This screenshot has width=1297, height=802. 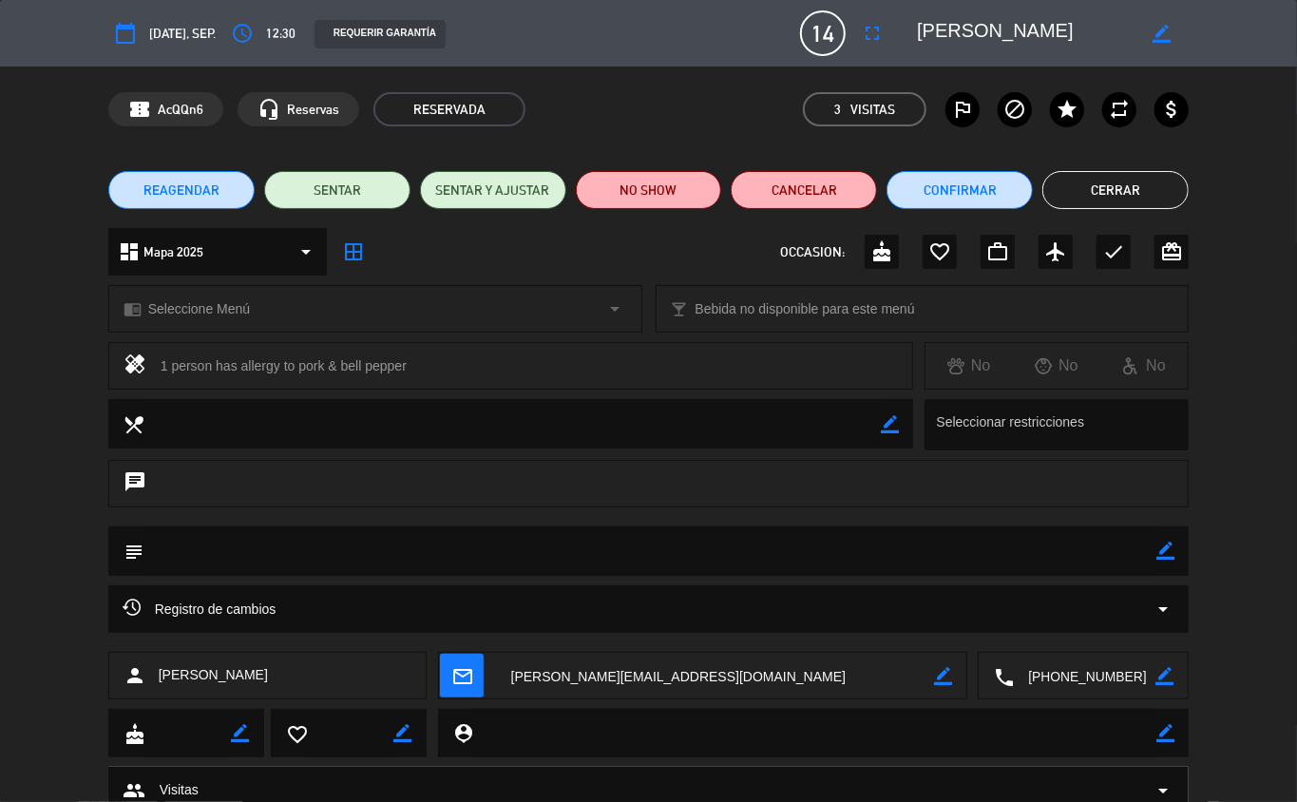 I want to click on span: OCCASION:, so click(x=812, y=252).